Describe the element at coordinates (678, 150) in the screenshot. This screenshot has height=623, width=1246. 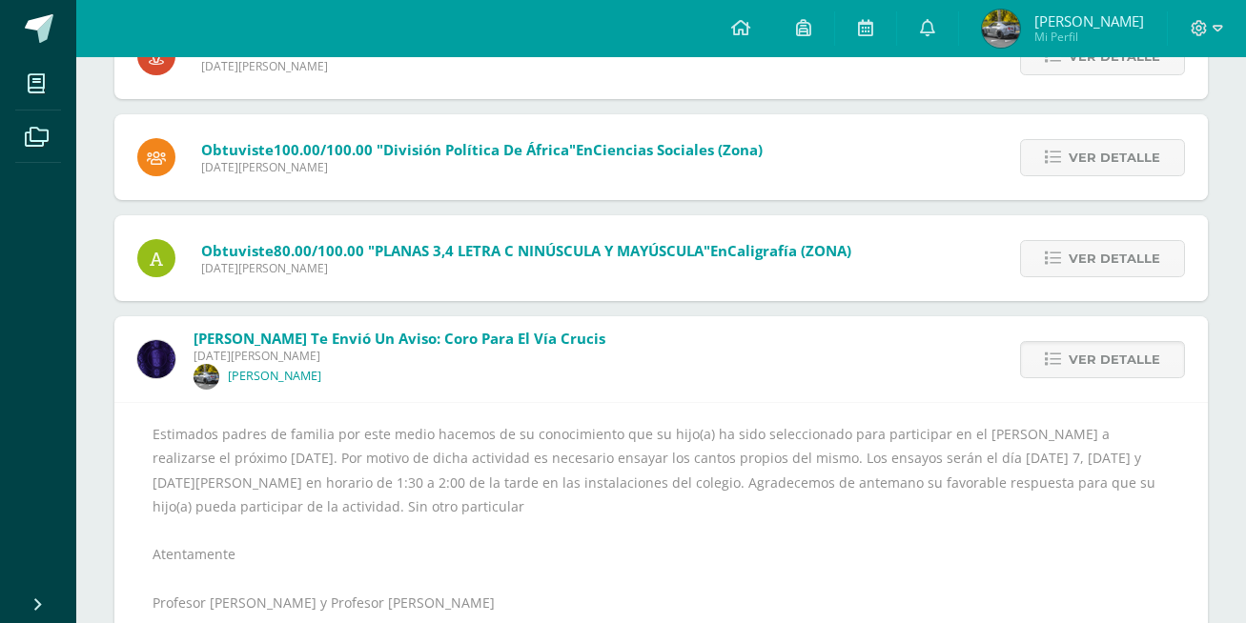
I see `span: Ciencias Sociales (Zona)` at that location.